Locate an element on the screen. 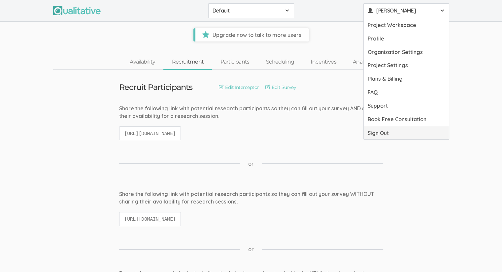 Image resolution: width=502 pixels, height=272 pixels. span: Default is located at coordinates (247, 11).